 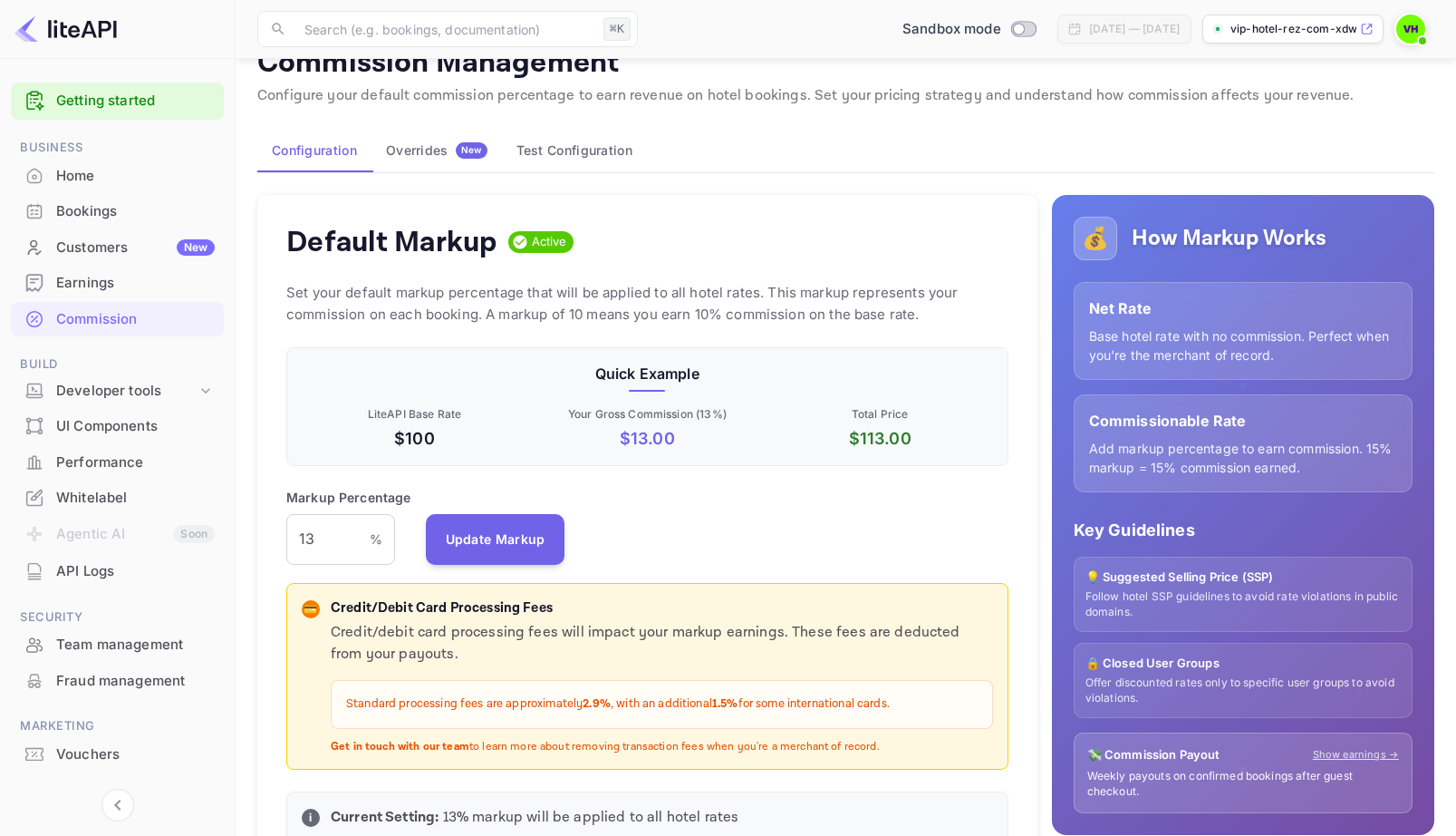 What do you see at coordinates (116, 282) in the screenshot?
I see `a: Earnings` at bounding box center [116, 282].